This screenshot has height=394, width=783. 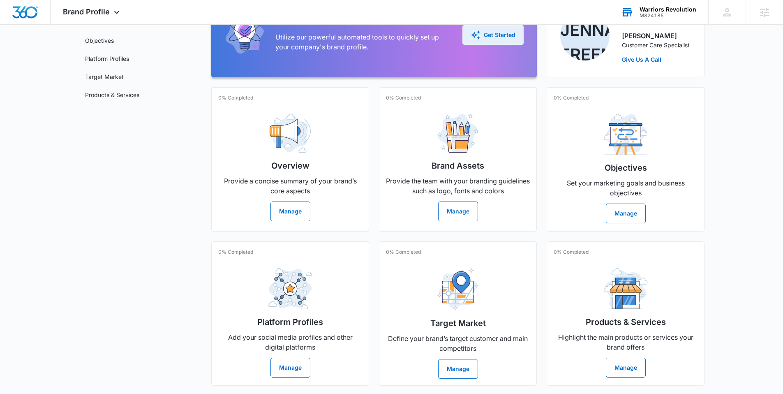 I want to click on a: Products & Services, so click(x=112, y=95).